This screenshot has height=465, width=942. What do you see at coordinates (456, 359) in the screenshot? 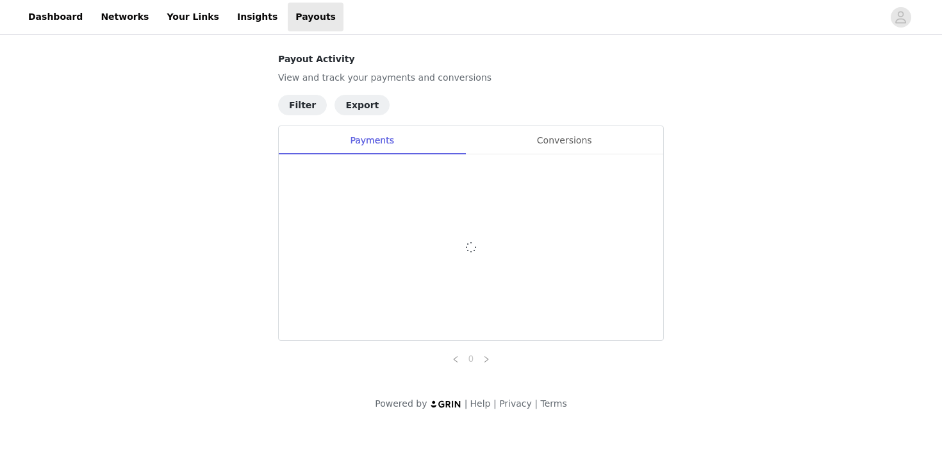
I see `li: Previous Page` at bounding box center [456, 359].